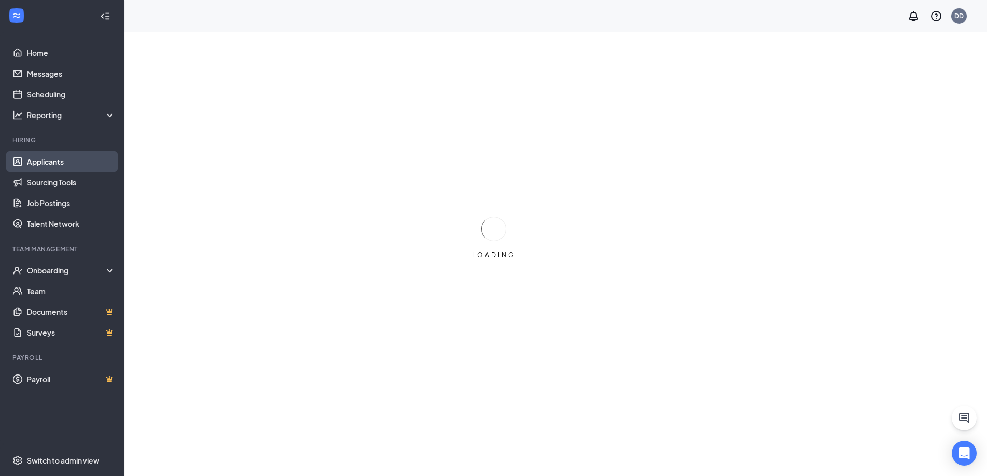 Image resolution: width=987 pixels, height=476 pixels. What do you see at coordinates (71, 94) in the screenshot?
I see `a: Scheduling` at bounding box center [71, 94].